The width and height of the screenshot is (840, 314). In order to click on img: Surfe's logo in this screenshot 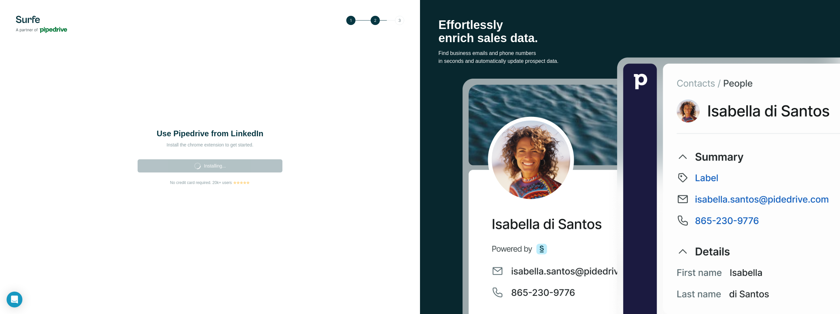, I will do `click(41, 24)`.